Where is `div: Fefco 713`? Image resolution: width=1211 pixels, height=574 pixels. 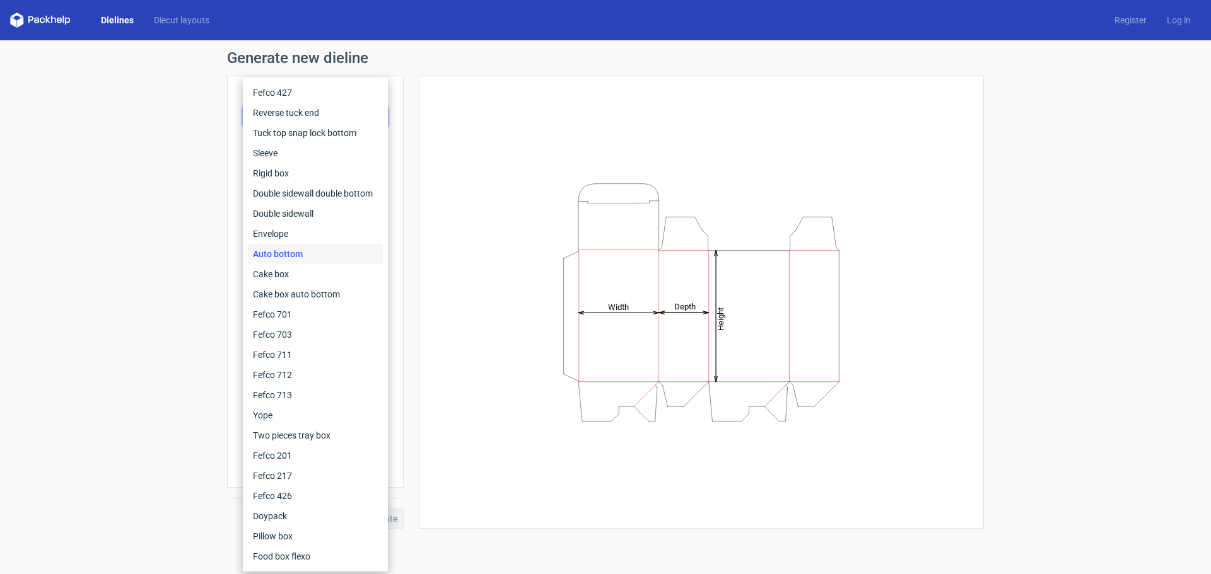
div: Fefco 713 is located at coordinates (315, 395).